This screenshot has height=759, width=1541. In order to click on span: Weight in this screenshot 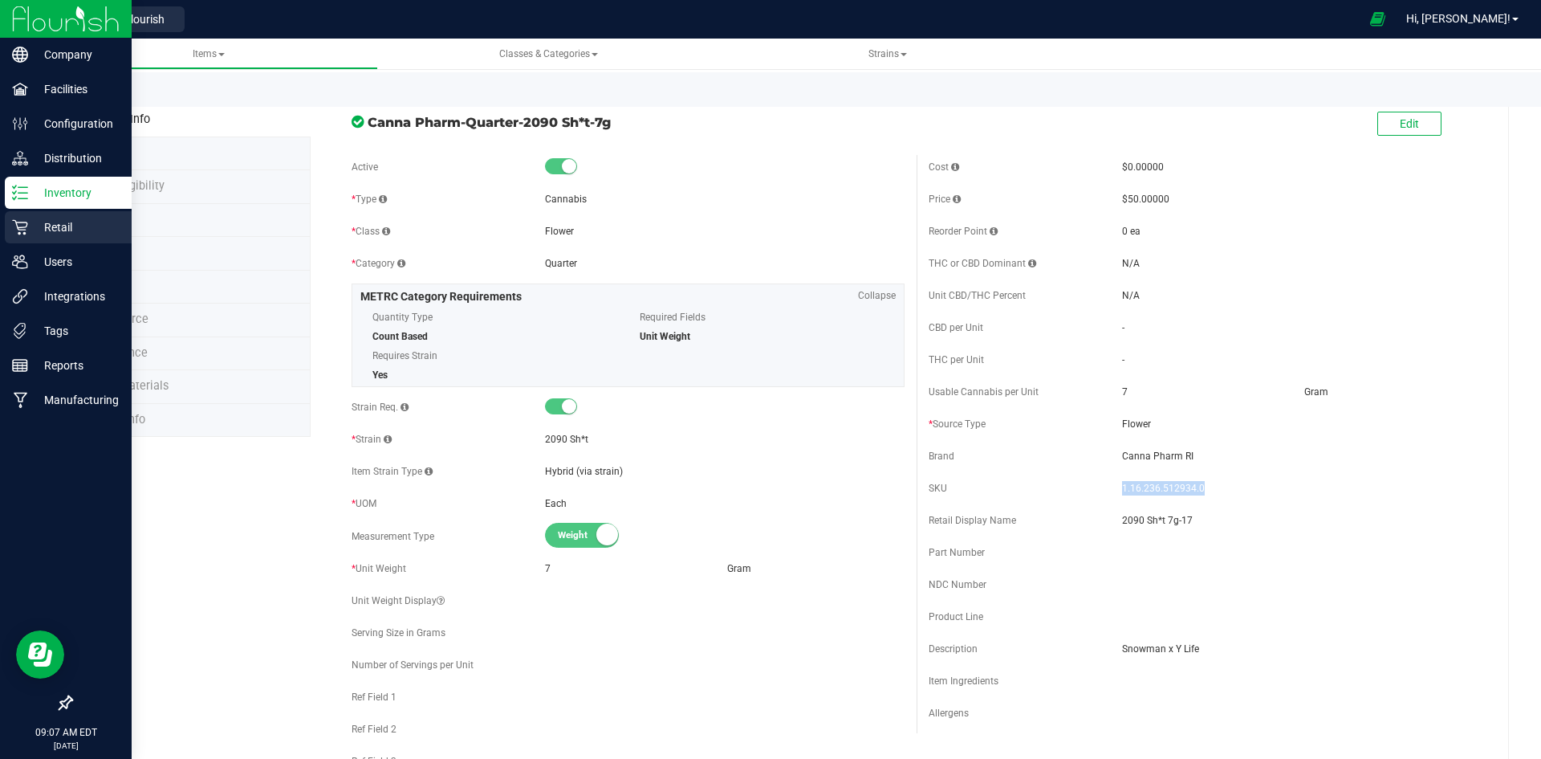, I will do `click(594, 535)`.